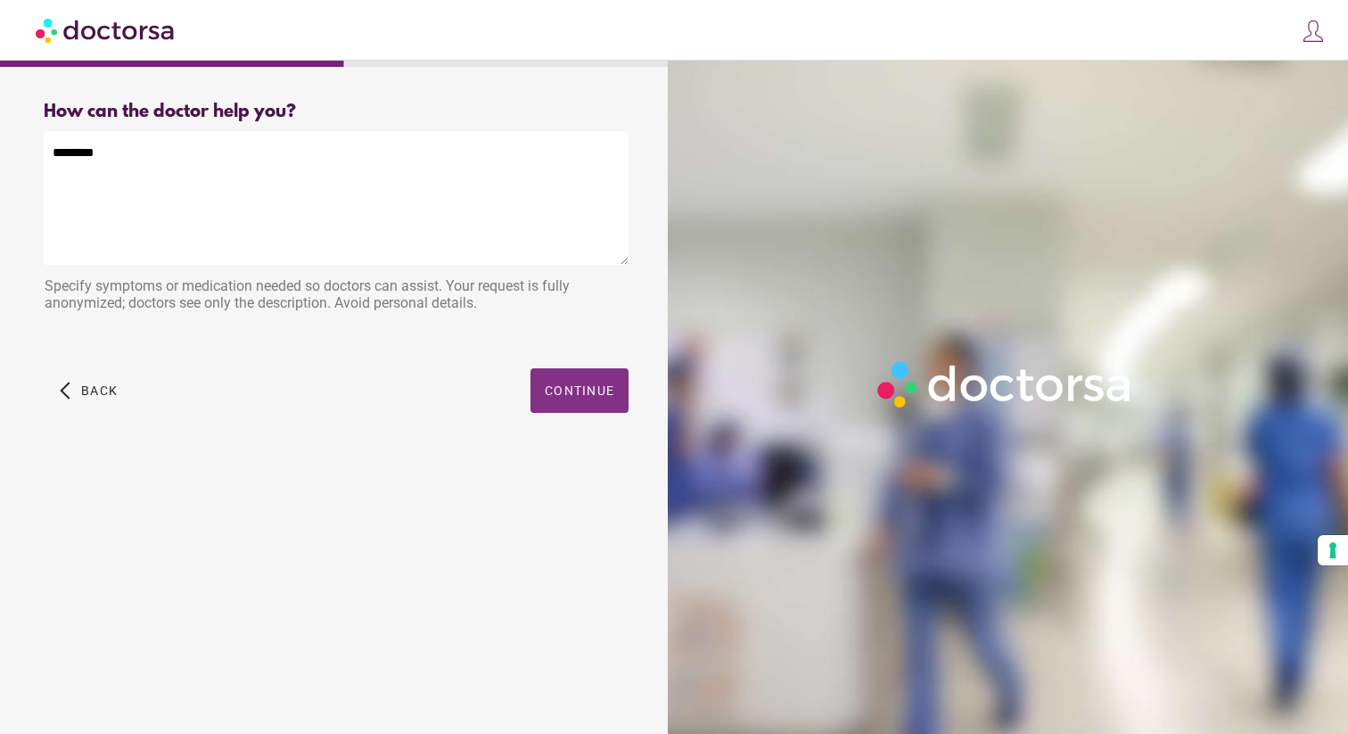 The width and height of the screenshot is (1348, 734). I want to click on span: Back, so click(99, 391).